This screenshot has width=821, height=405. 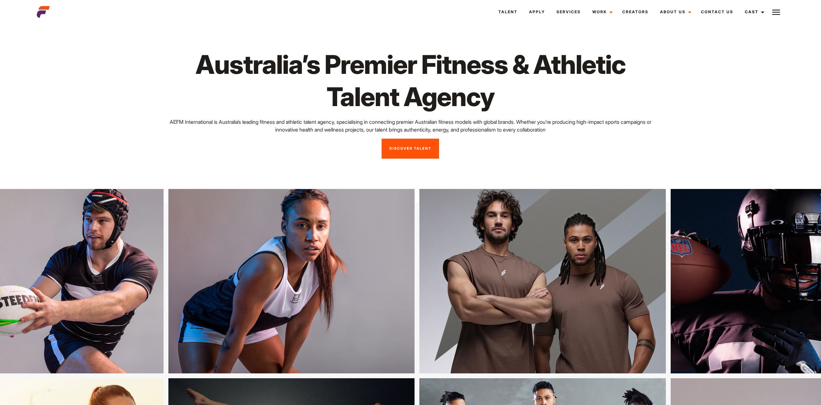 I want to click on a: Discover Talent, so click(x=410, y=149).